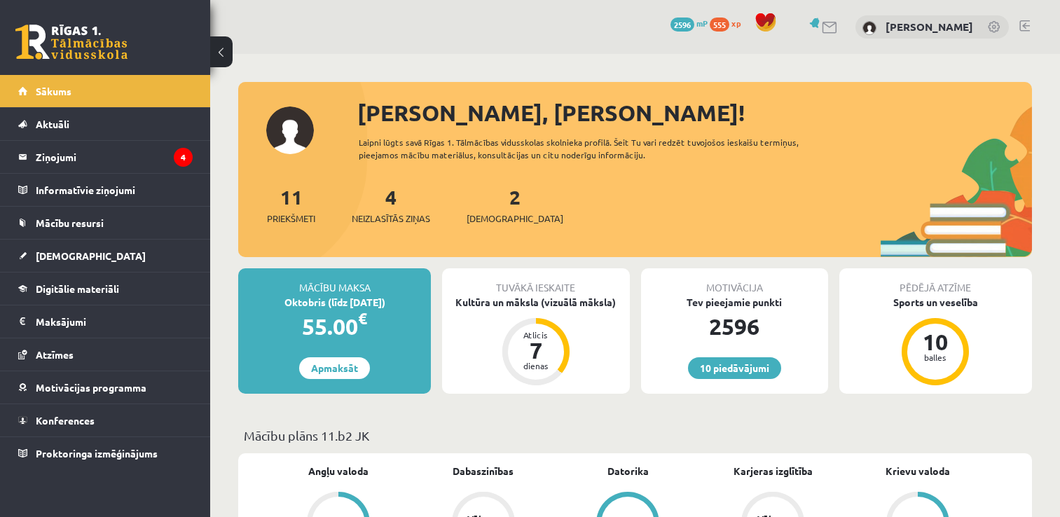 The image size is (1060, 517). I want to click on a: Kultūra un māksla (vizuālā māksla) Atlicis 7 dienas, so click(535, 341).